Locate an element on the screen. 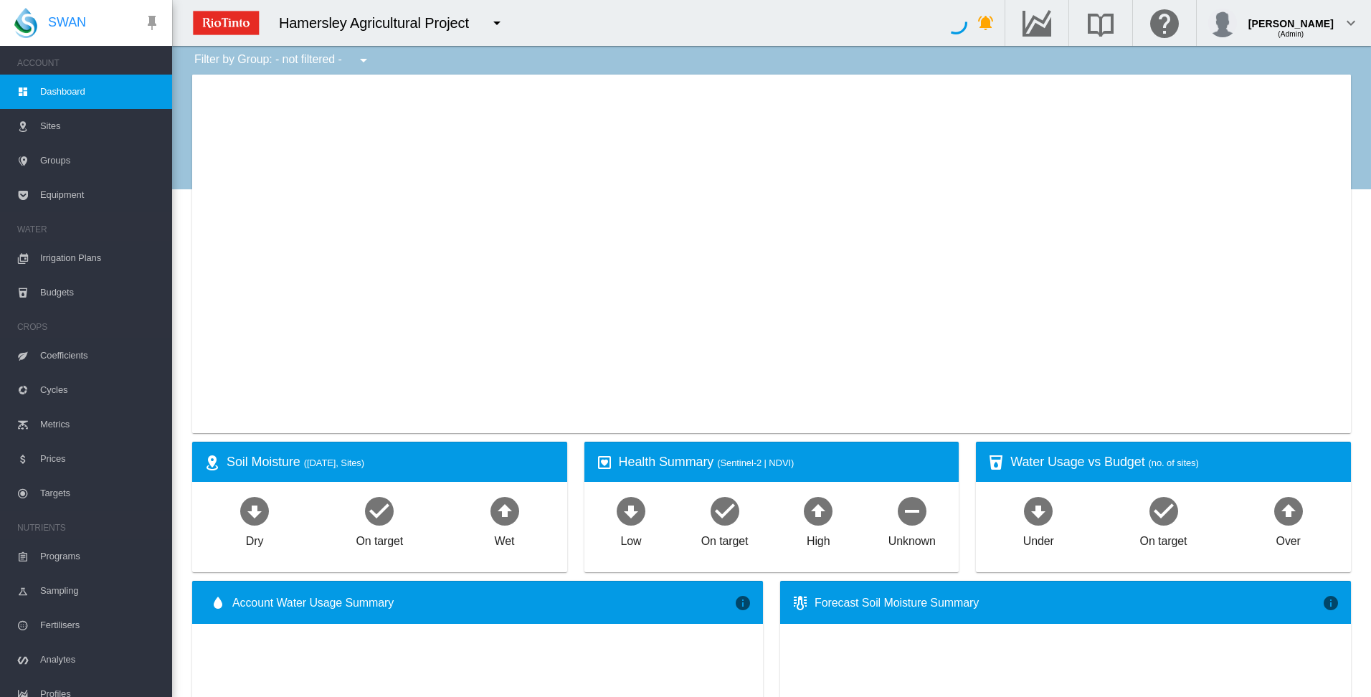 The height and width of the screenshot is (697, 1371). md-icon: icon-heart-box-outline is located at coordinates (604, 462).